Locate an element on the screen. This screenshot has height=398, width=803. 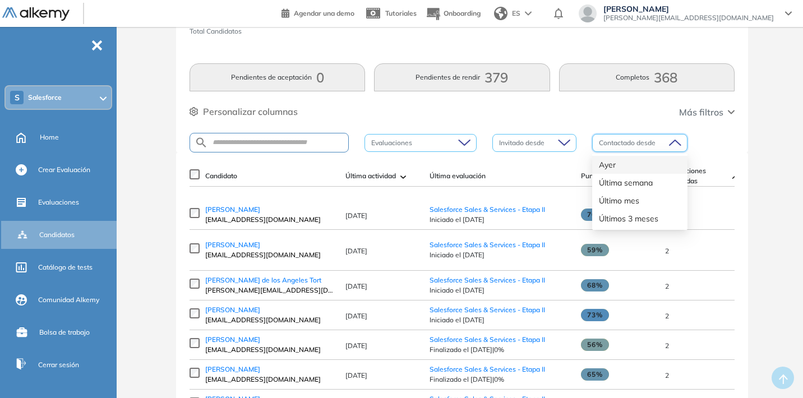
span: Más filtros is located at coordinates (701, 112).